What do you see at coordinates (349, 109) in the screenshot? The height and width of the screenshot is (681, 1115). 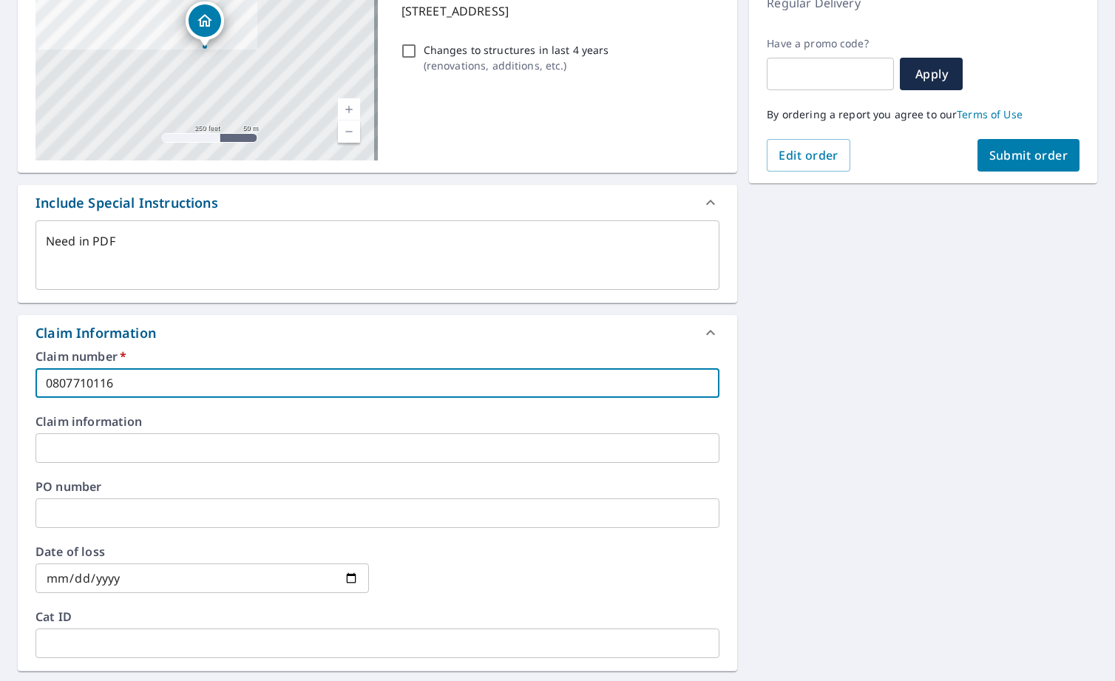 I see `a: Current Level 17, Zoom In` at bounding box center [349, 109].